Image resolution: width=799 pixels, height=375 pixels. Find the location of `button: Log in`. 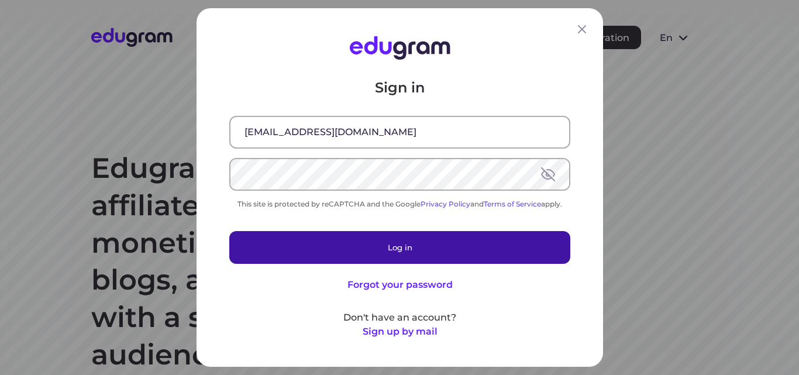

button: Log in is located at coordinates (400, 247).